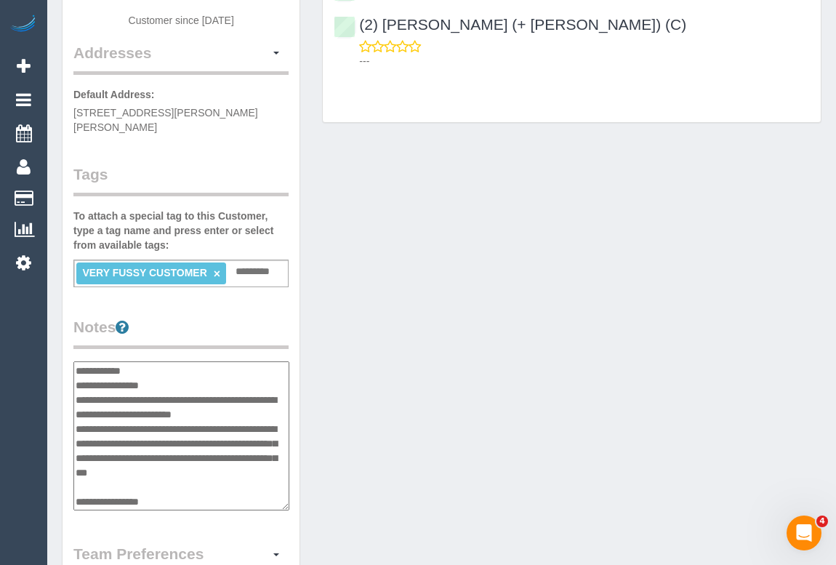 The width and height of the screenshot is (836, 565). I want to click on legend: Notes, so click(181, 332).